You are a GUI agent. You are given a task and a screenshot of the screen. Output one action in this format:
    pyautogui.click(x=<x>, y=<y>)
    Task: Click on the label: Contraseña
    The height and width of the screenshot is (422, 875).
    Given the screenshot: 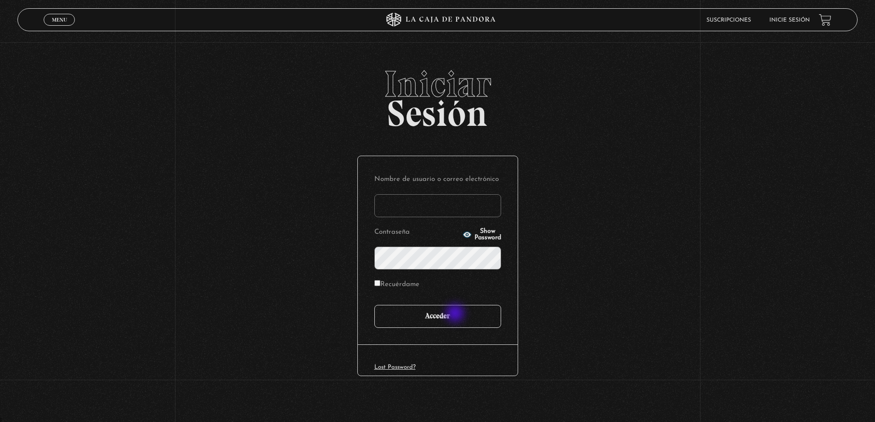 What is the action you would take?
    pyautogui.click(x=417, y=232)
    